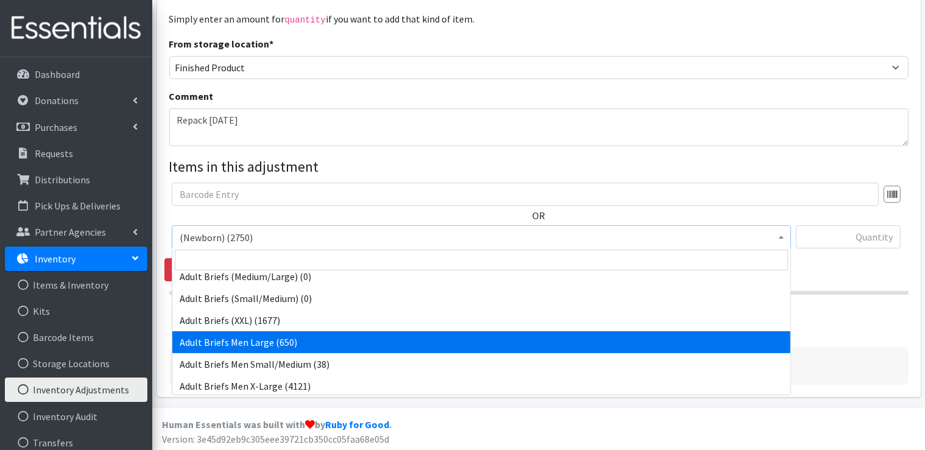  I want to click on a: Storage Locations, so click(76, 363).